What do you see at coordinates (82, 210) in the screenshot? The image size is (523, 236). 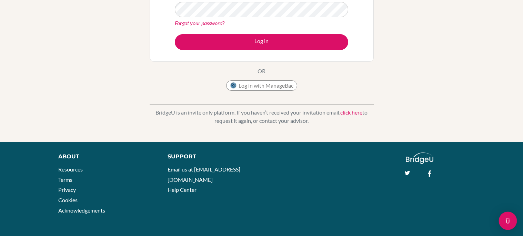 I see `a: Acknowledgements` at bounding box center [82, 210].